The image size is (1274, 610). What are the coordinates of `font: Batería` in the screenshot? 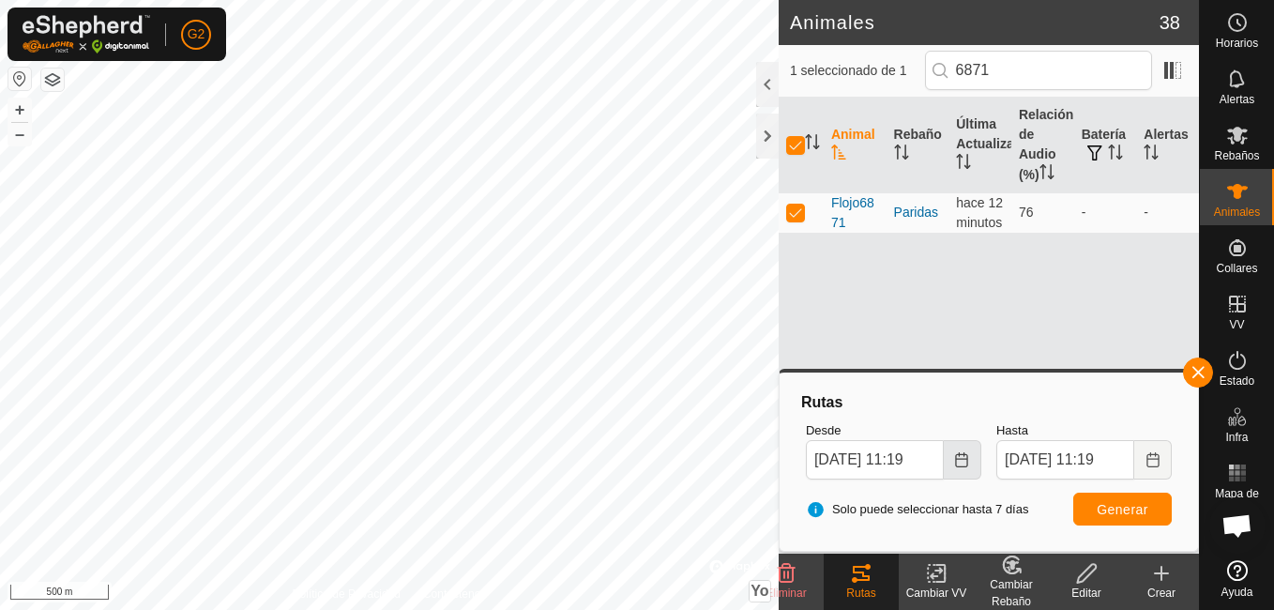 It's located at (1104, 134).